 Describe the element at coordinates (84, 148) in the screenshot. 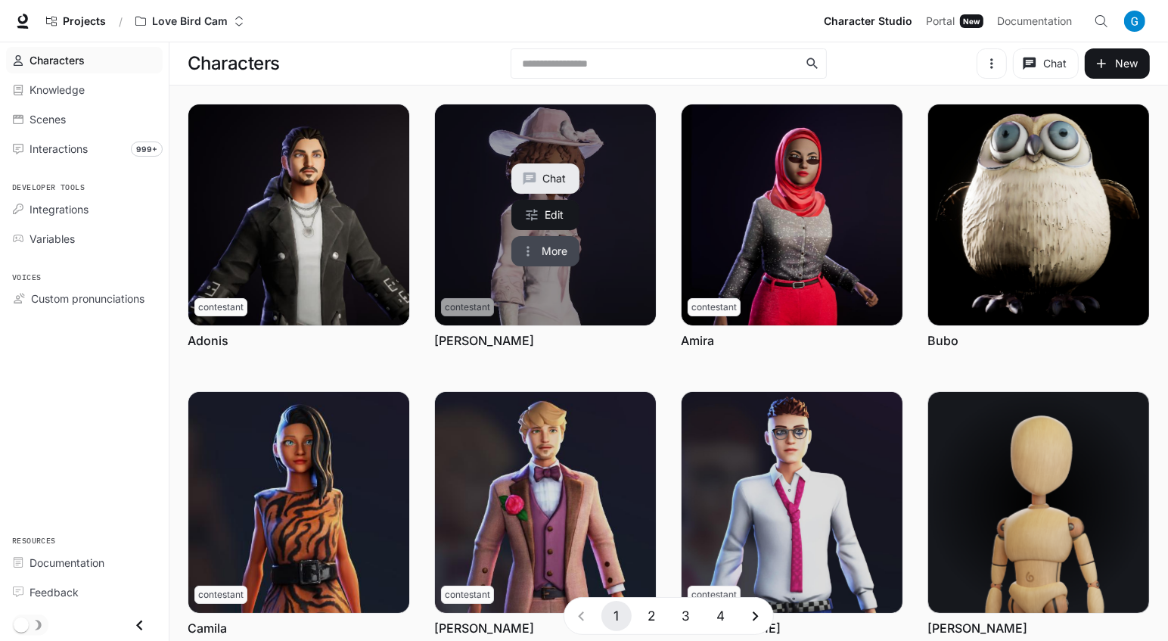

I see `a: Interactions` at that location.